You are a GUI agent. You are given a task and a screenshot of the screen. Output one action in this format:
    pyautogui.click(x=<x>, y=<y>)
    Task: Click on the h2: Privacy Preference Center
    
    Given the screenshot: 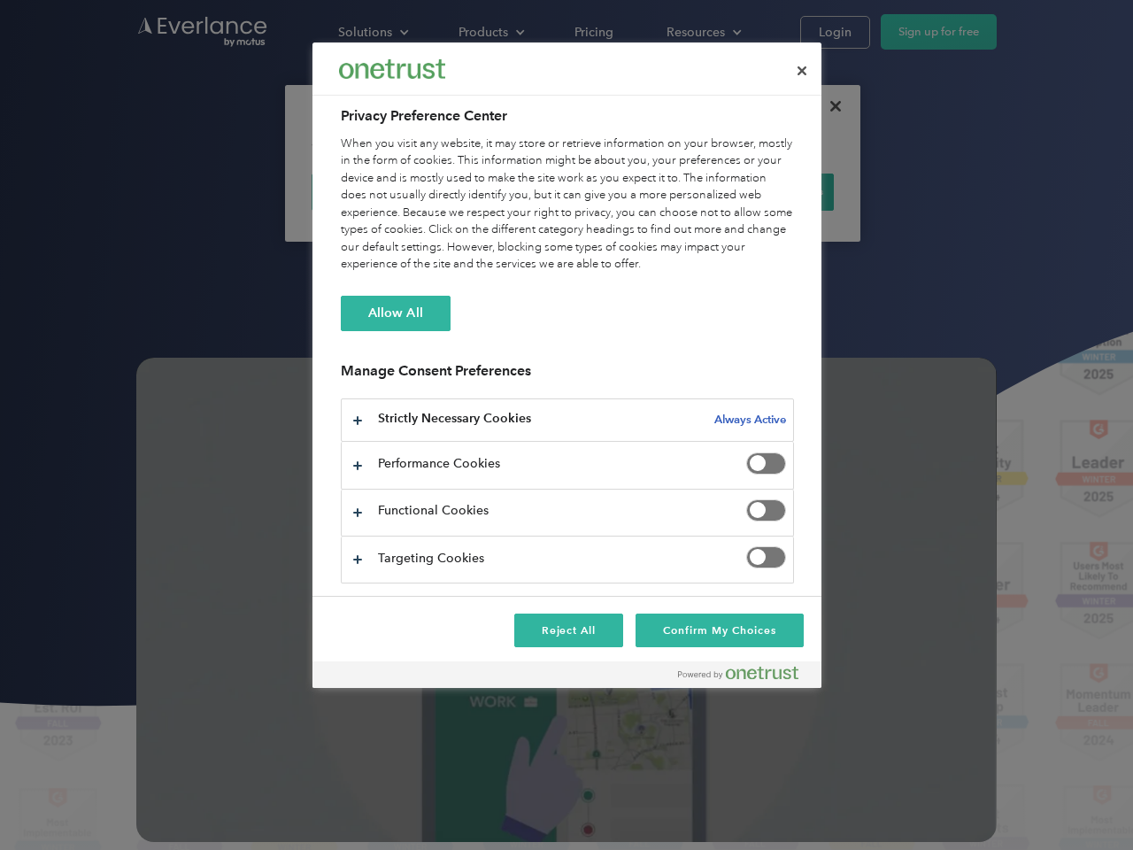 What is the action you would take?
    pyautogui.click(x=568, y=116)
    